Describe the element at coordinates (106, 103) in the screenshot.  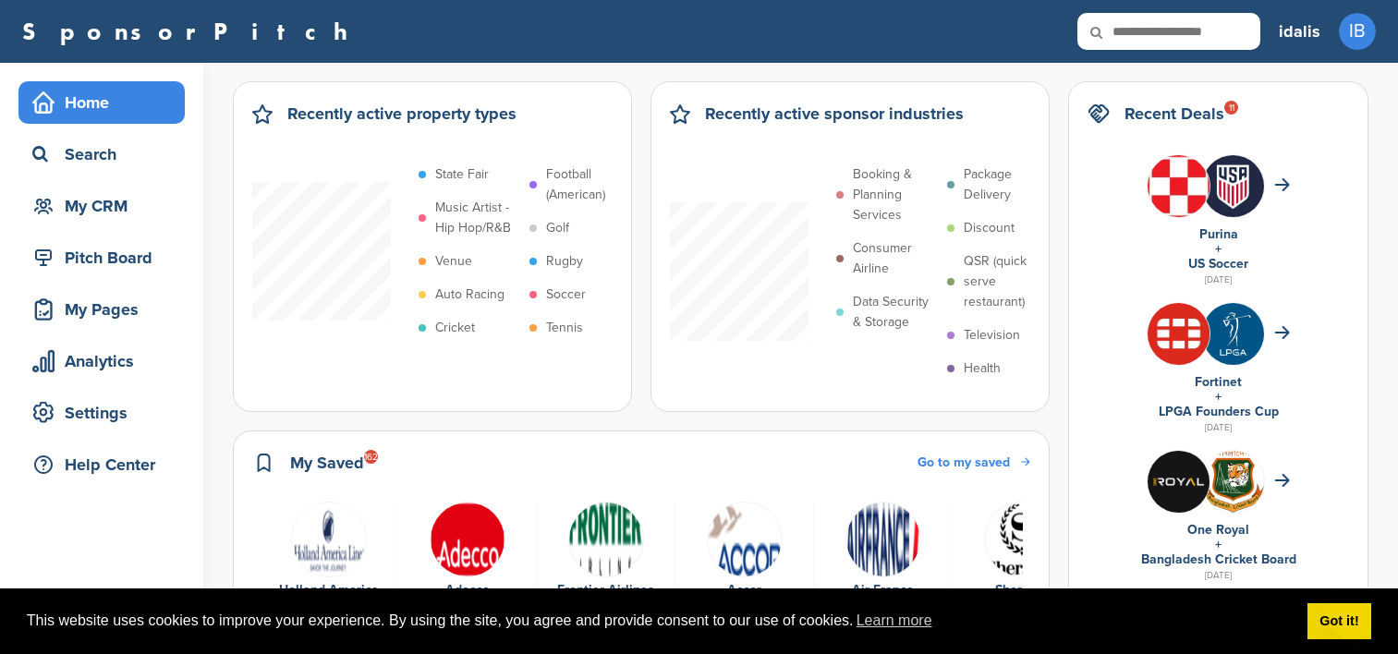
I see `div: Home` at that location.